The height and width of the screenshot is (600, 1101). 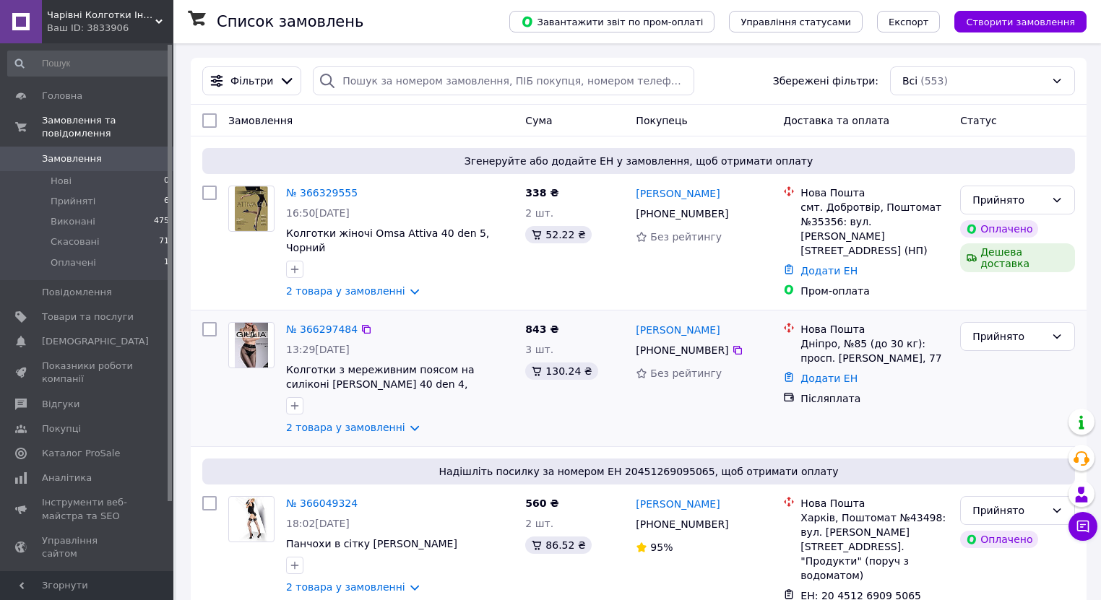 I want to click on div: Післяплата, so click(x=874, y=399).